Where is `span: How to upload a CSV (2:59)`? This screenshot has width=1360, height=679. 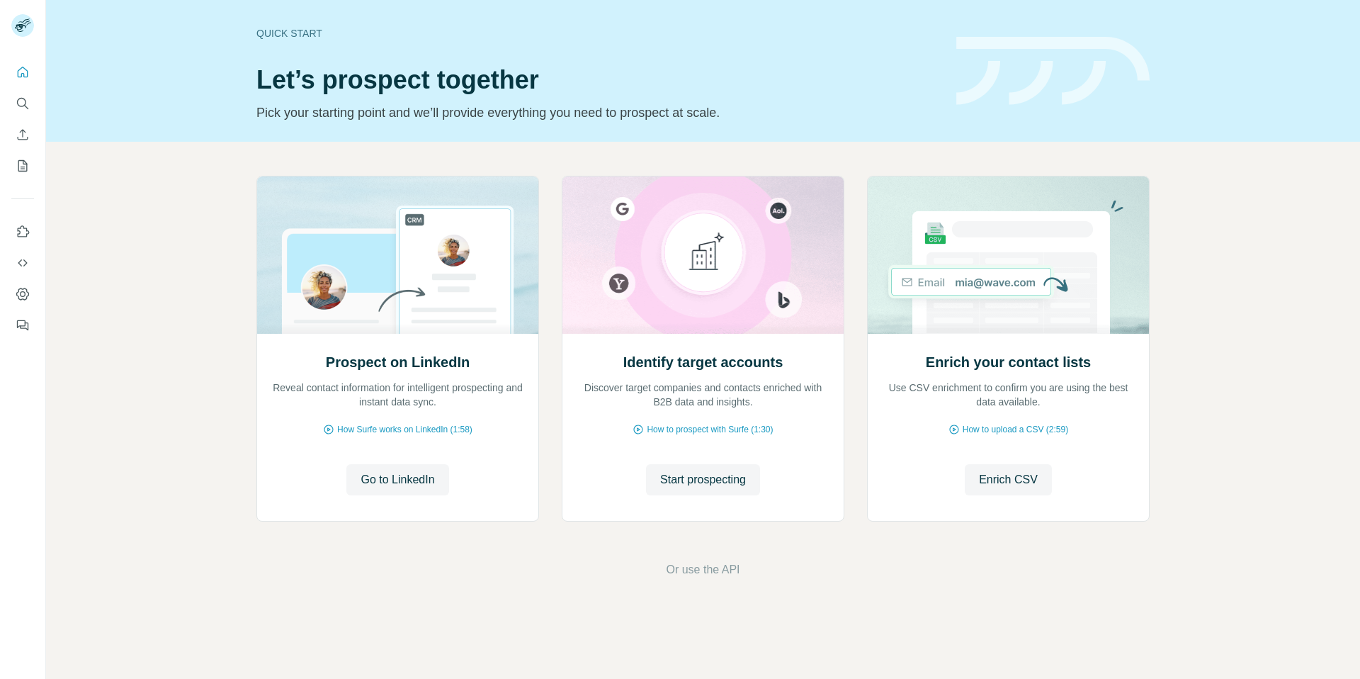 span: How to upload a CSV (2:59) is located at coordinates (1015, 429).